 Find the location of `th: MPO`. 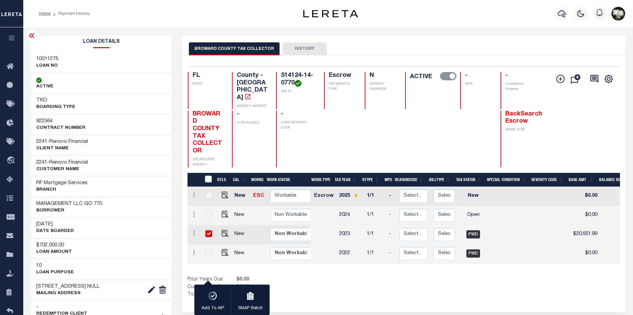

th: MPO is located at coordinates (387, 180).